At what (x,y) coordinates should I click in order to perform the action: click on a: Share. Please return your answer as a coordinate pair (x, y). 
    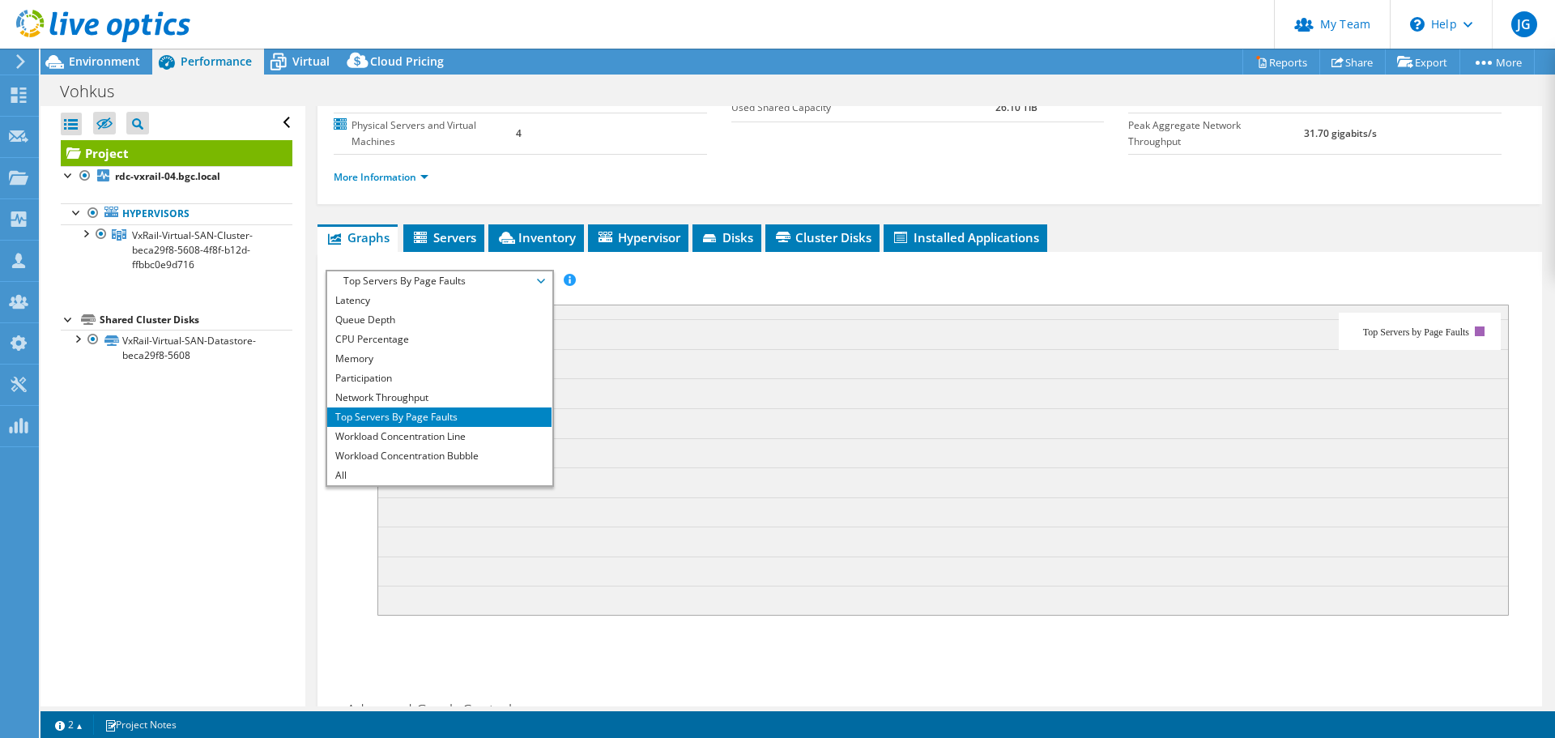
    Looking at the image, I should click on (1352, 62).